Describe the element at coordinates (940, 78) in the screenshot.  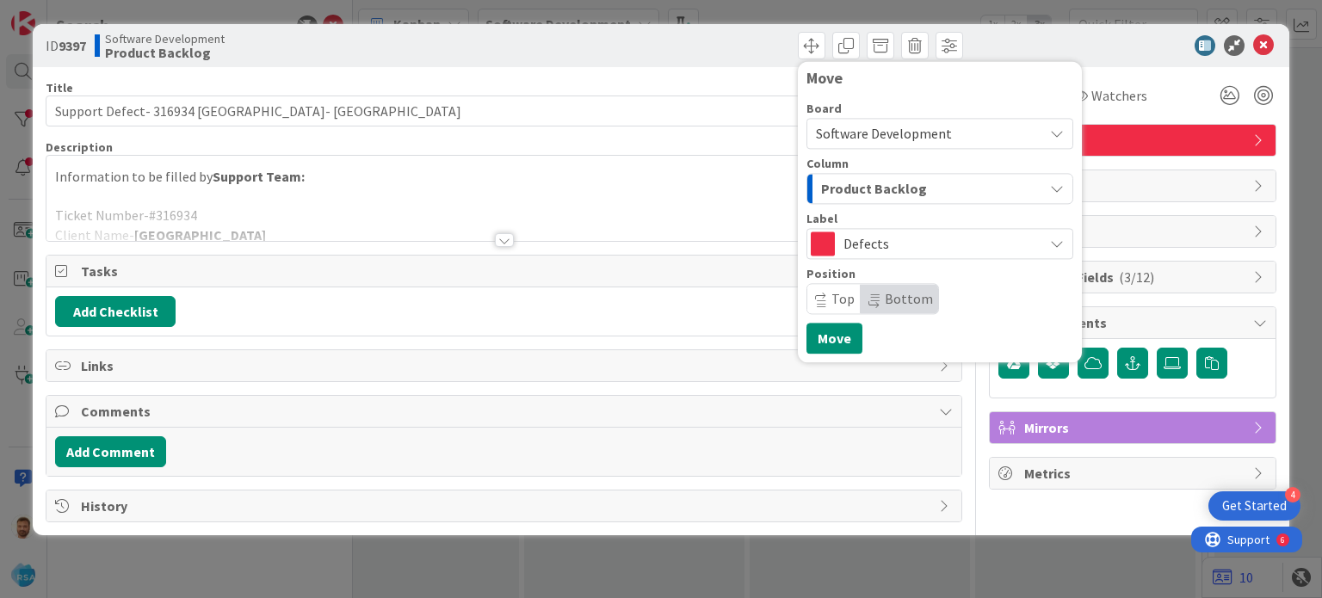
I see `div: Move` at that location.